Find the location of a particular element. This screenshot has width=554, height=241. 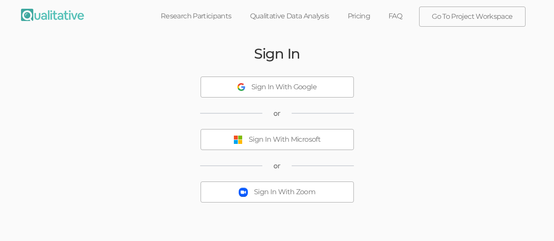

button: Sign In With Zoom is located at coordinates (277, 192).